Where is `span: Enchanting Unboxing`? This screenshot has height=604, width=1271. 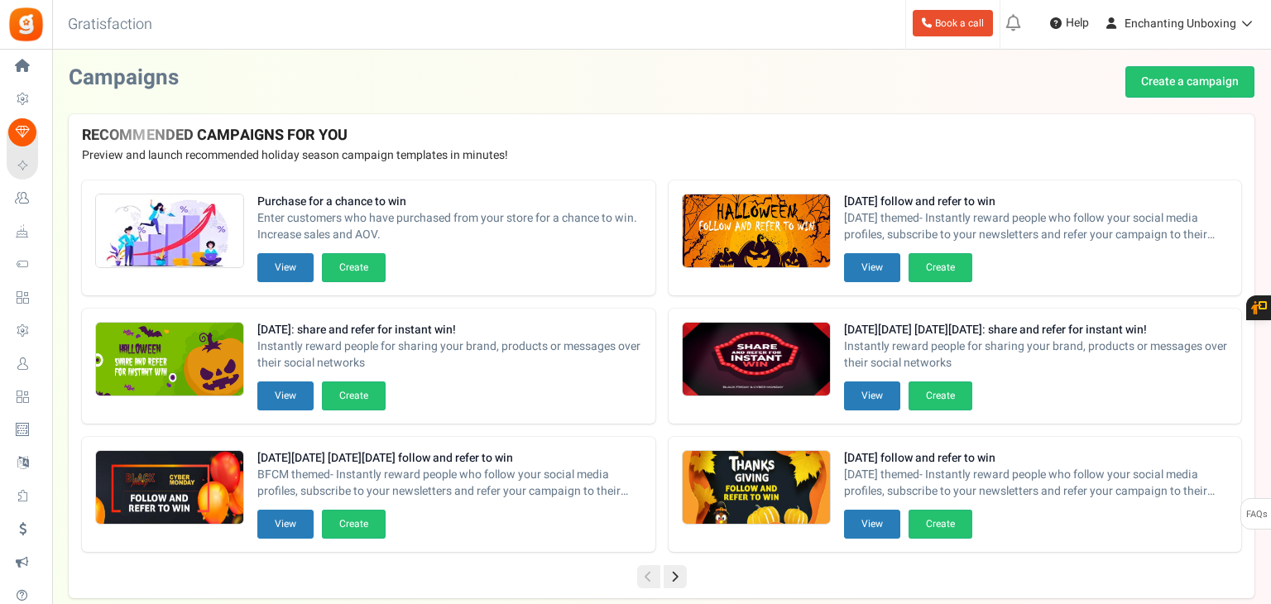 span: Enchanting Unboxing is located at coordinates (1180, 23).